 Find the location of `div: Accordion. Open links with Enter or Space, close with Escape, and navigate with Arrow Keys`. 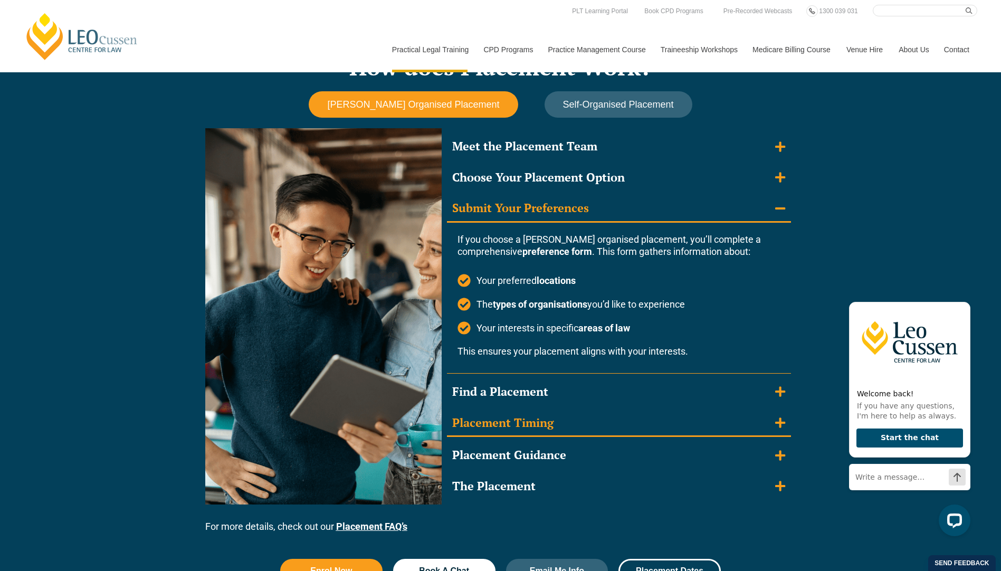

div: Accordion. Open links with Enter or Space, close with Escape, and navigate with Arrow Keys is located at coordinates (619, 316).